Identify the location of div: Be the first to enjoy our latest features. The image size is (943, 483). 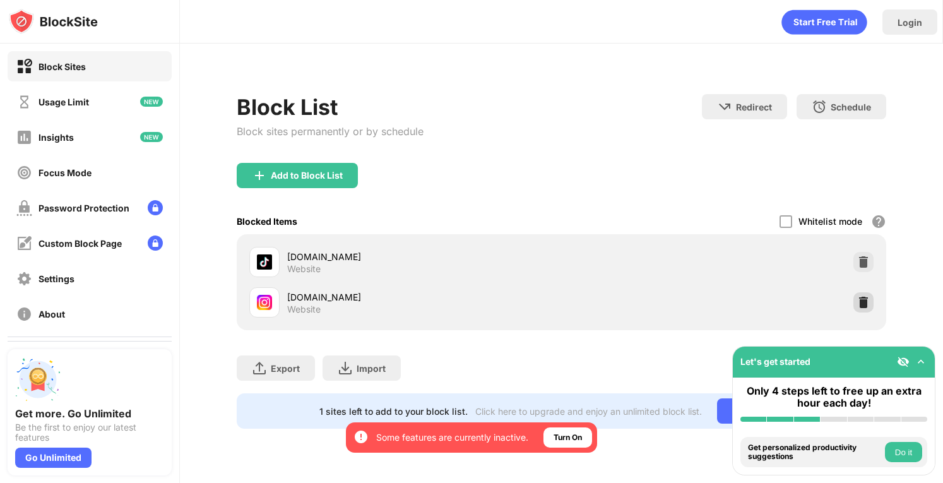
(90, 432).